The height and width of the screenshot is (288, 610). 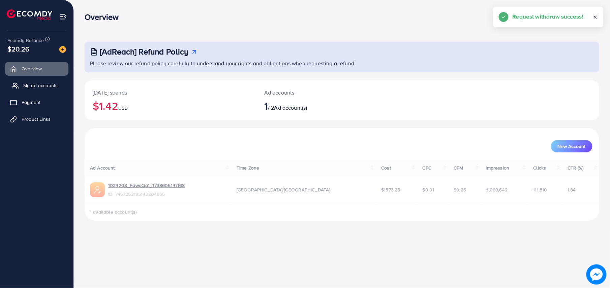 I want to click on a: My ad accounts, so click(x=37, y=86).